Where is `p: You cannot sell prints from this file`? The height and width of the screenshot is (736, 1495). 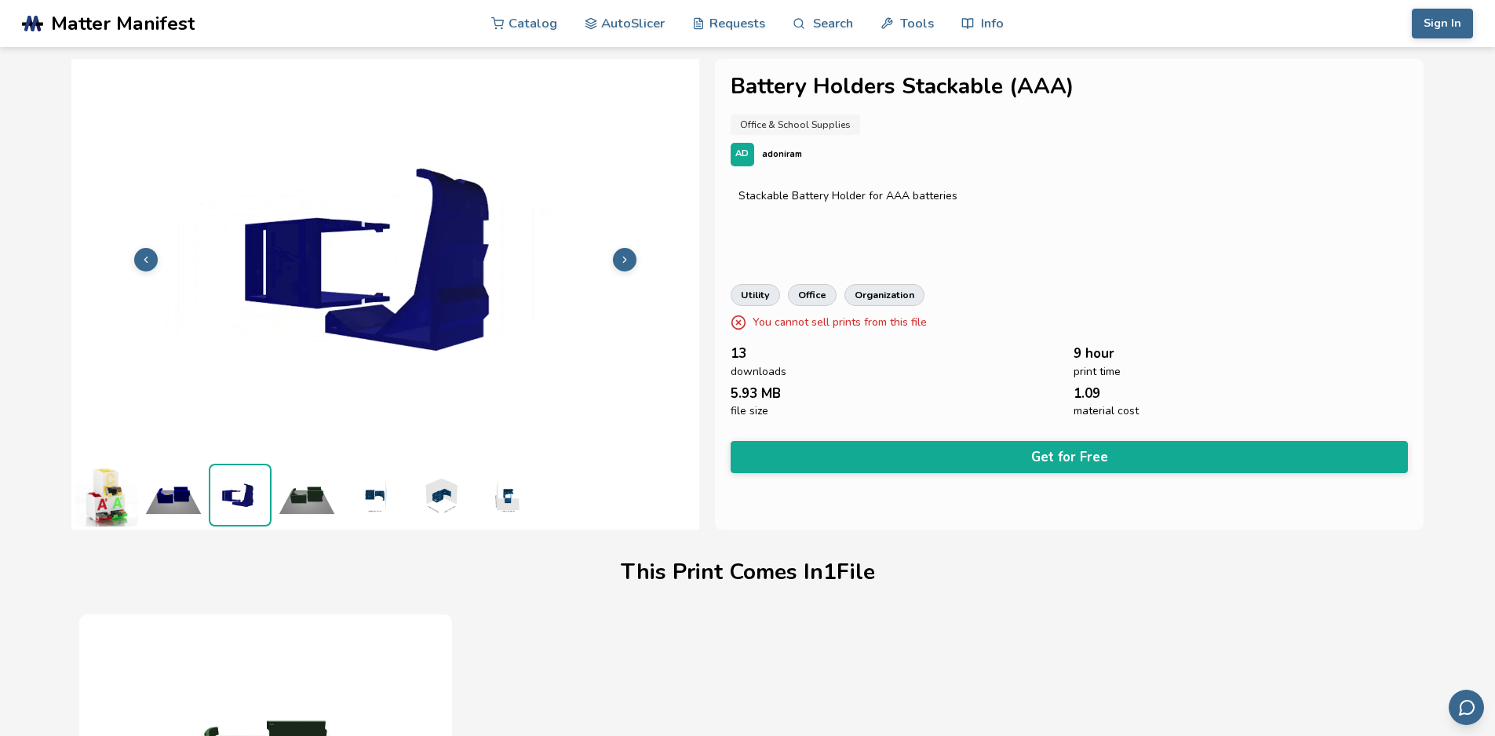 p: You cannot sell prints from this file is located at coordinates (840, 322).